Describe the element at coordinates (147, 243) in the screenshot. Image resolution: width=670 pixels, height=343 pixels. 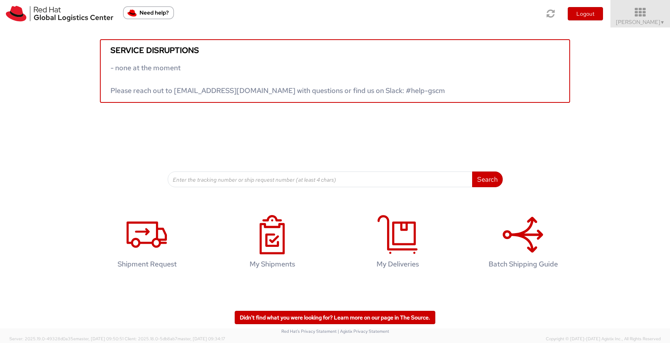
I see `a: Shipment Request` at that location.